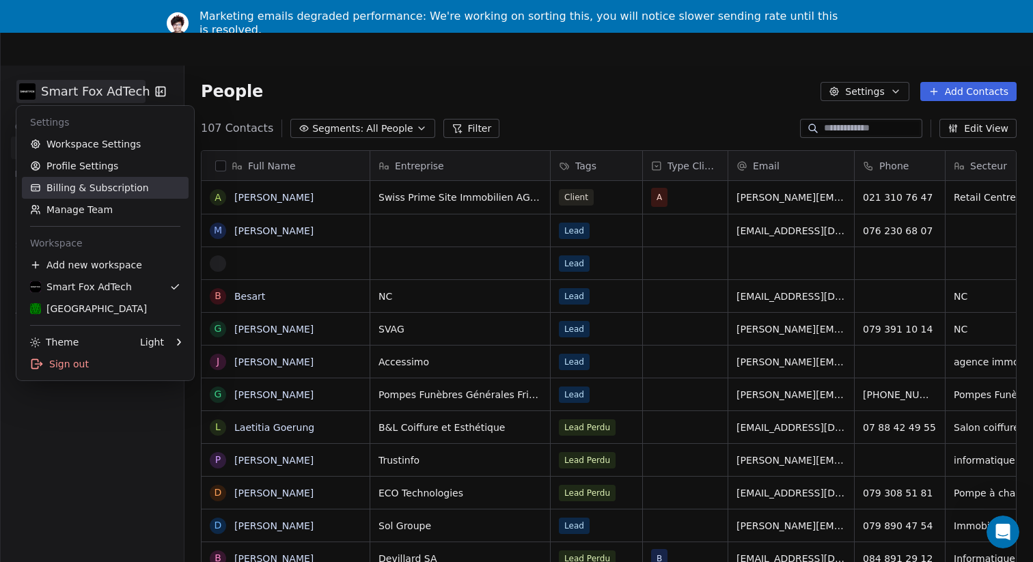  I want to click on div: Add new workspace, so click(105, 265).